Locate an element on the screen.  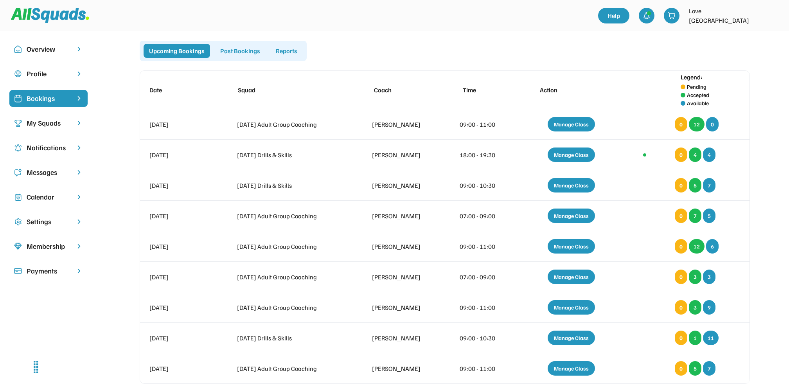
div: Time is located at coordinates (486, 90).